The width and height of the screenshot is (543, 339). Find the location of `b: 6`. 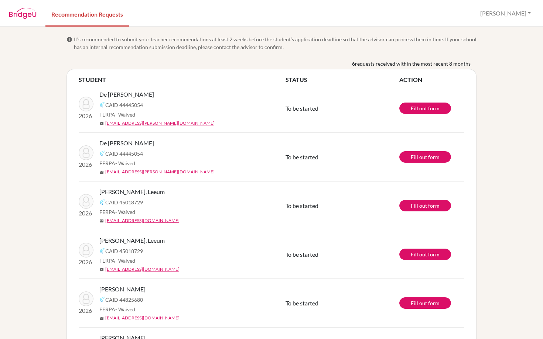

b: 6 is located at coordinates (353, 63).